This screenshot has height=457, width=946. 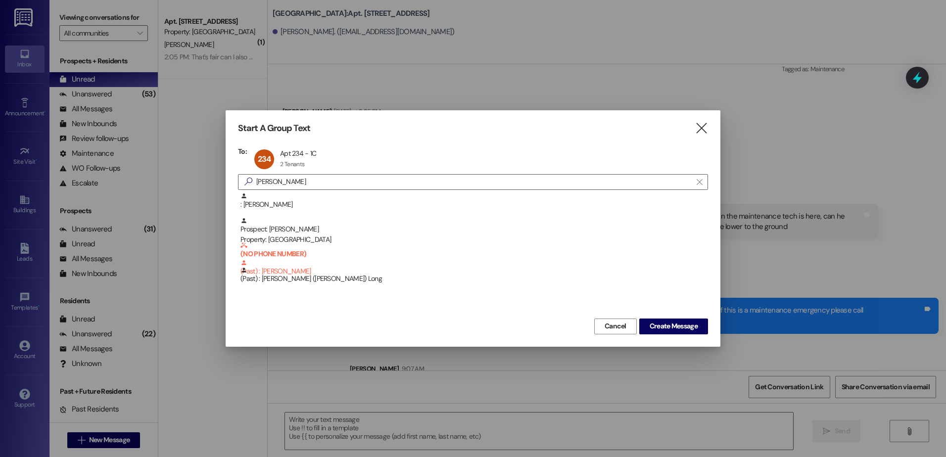 What do you see at coordinates (674, 327) in the screenshot?
I see `button: Create Message` at bounding box center [674, 327].